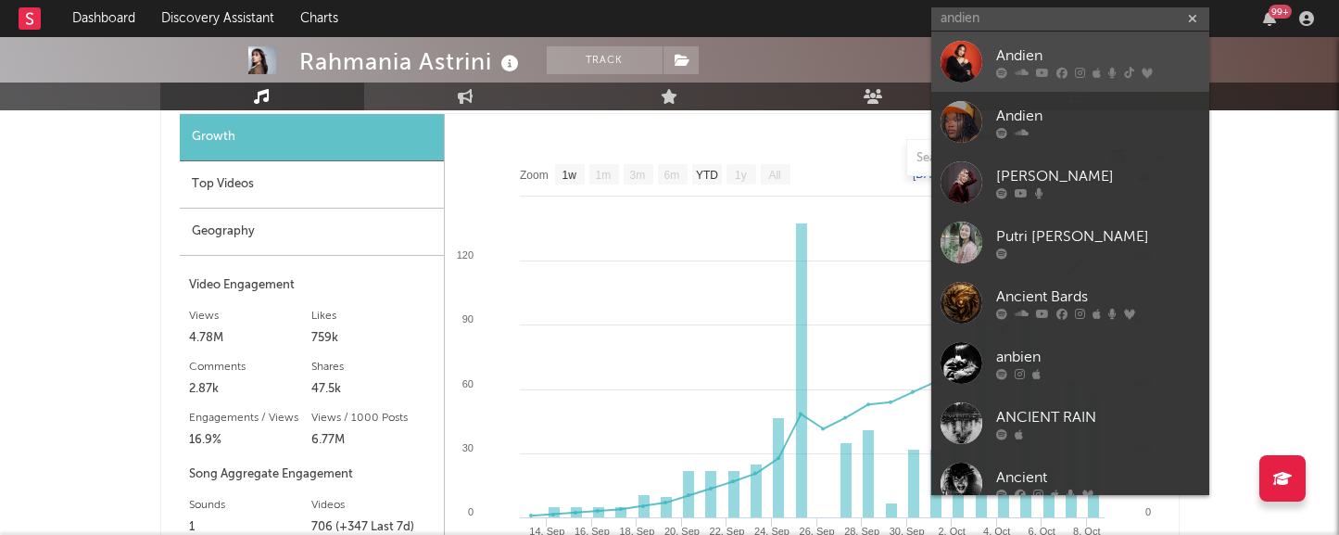 The width and height of the screenshot is (1339, 535). Describe the element at coordinates (250, 316) in the screenshot. I see `div: Views` at that location.